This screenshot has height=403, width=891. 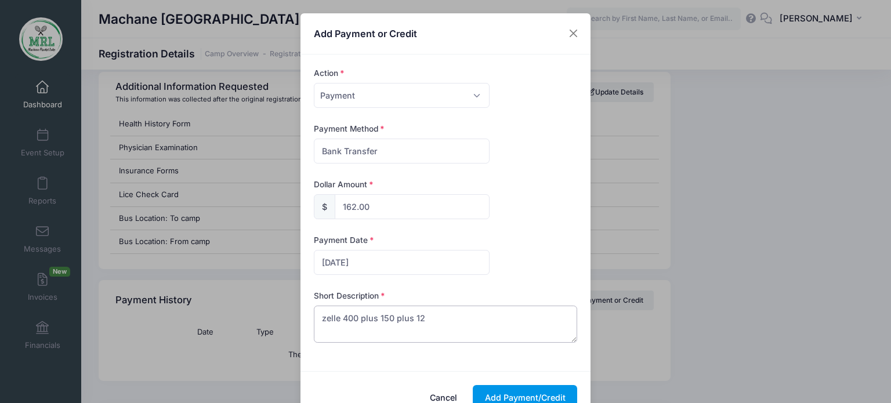 What do you see at coordinates (412, 207) in the screenshot?
I see `input: xxx.xx` at bounding box center [412, 207].